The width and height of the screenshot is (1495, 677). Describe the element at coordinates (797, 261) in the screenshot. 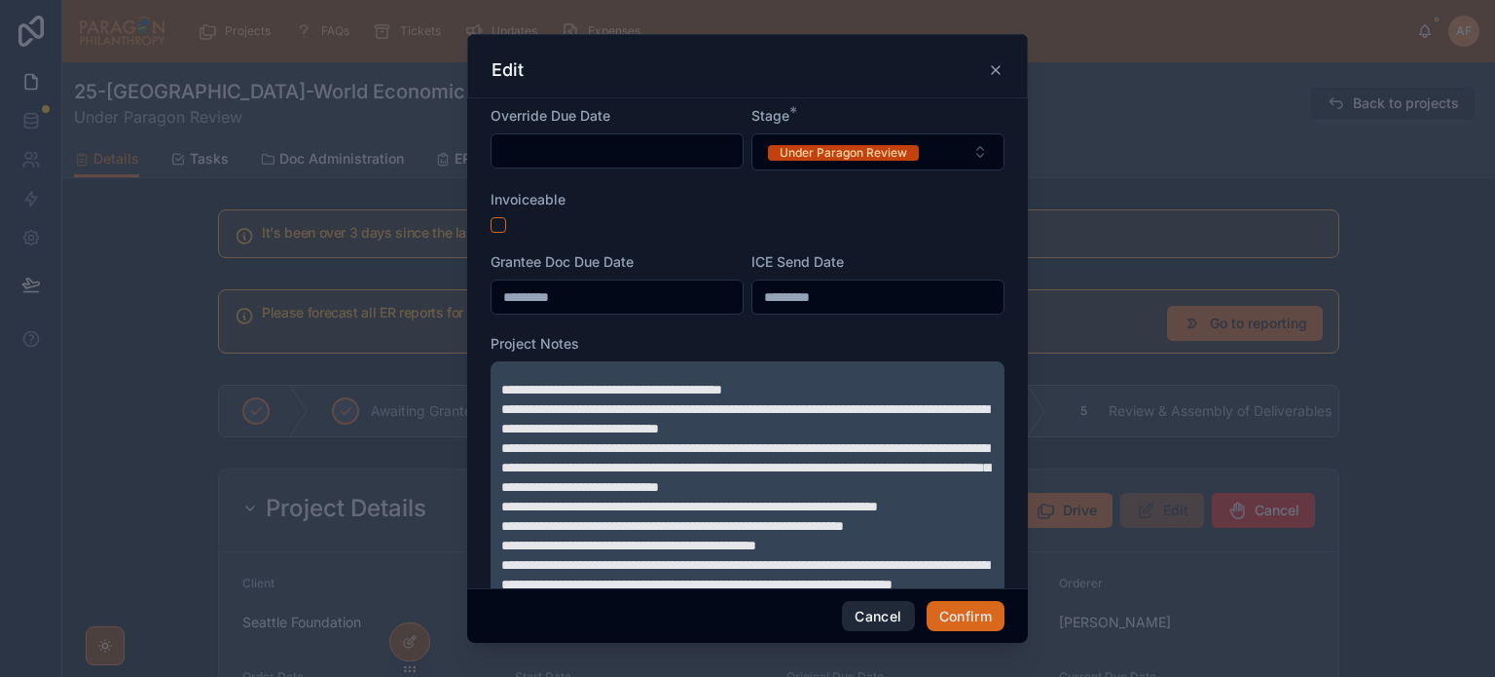

I see `span: ICE Send Date` at that location.